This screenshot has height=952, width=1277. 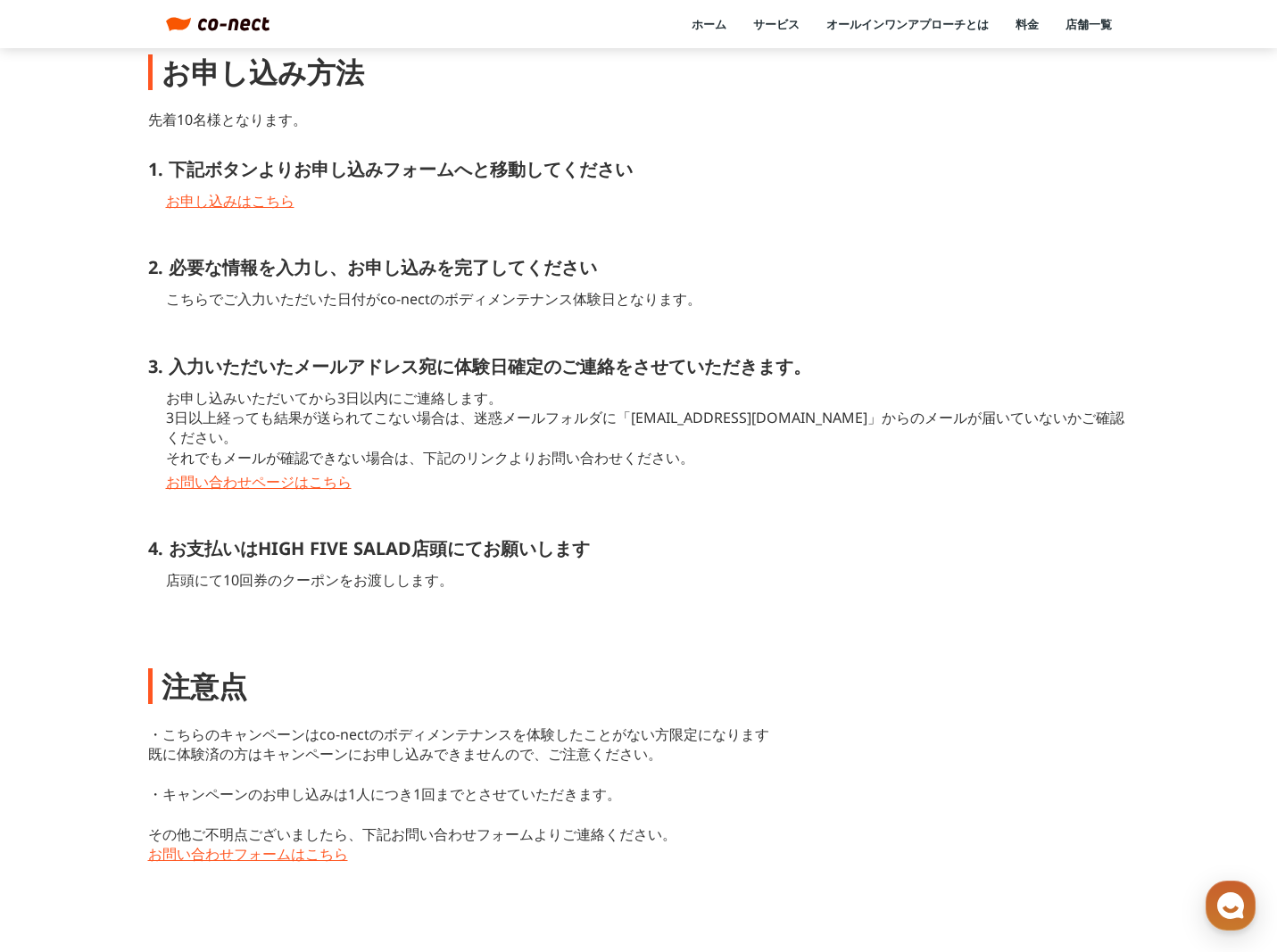 What do you see at coordinates (638, 854) in the screenshot?
I see `a: お問い合わせフォームはこちら` at bounding box center [638, 854].